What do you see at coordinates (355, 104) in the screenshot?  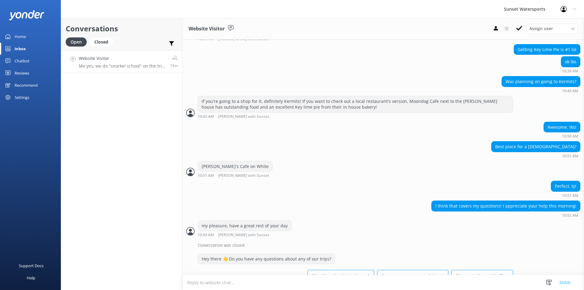 I see `div: if you're going to a shop for it, definitely Kermits! If you want to check out a local restaurant...` at bounding box center [355, 104].